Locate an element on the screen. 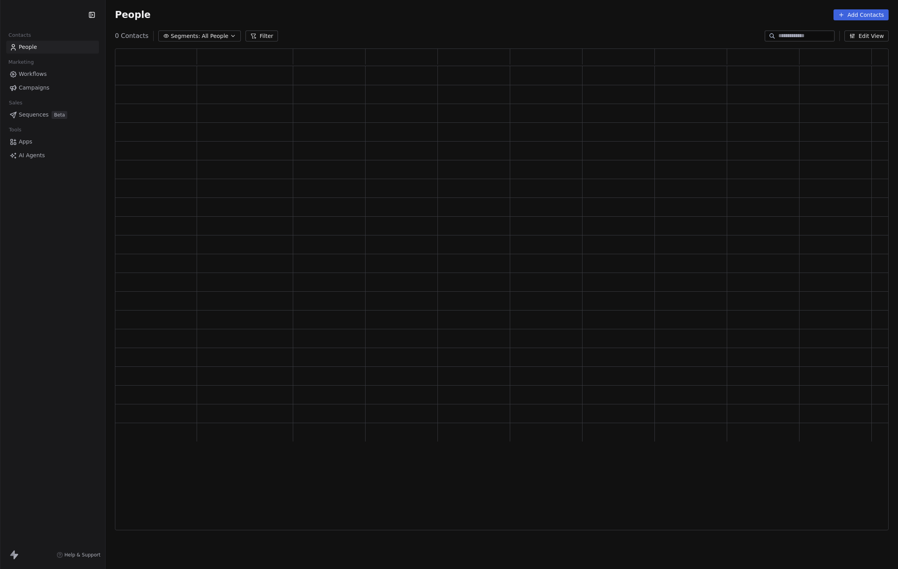  button: Add Contacts is located at coordinates (860, 15).